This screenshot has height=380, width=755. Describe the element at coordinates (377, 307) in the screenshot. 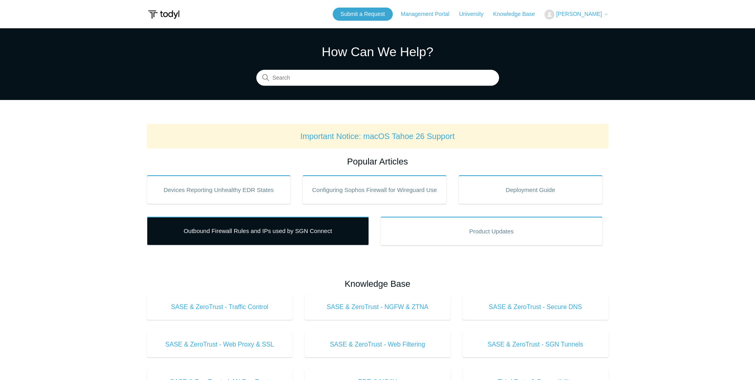

I see `a: SASE & ZeroTrust - NGFW & ZTNA` at that location.